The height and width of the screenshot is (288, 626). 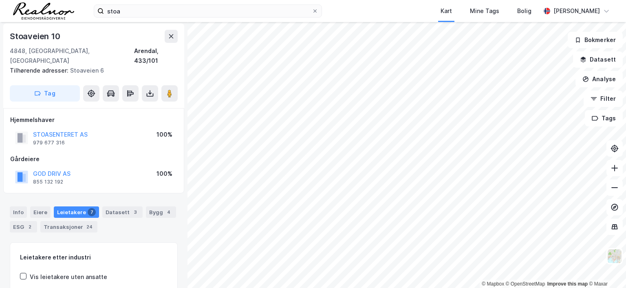 I want to click on span: Tilhørende adresser:, so click(x=40, y=70).